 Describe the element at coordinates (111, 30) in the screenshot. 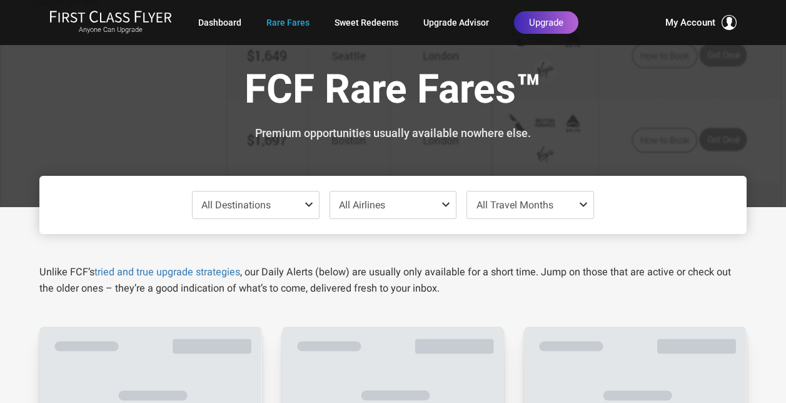

I see `small: Anyone Can Upgrade` at that location.